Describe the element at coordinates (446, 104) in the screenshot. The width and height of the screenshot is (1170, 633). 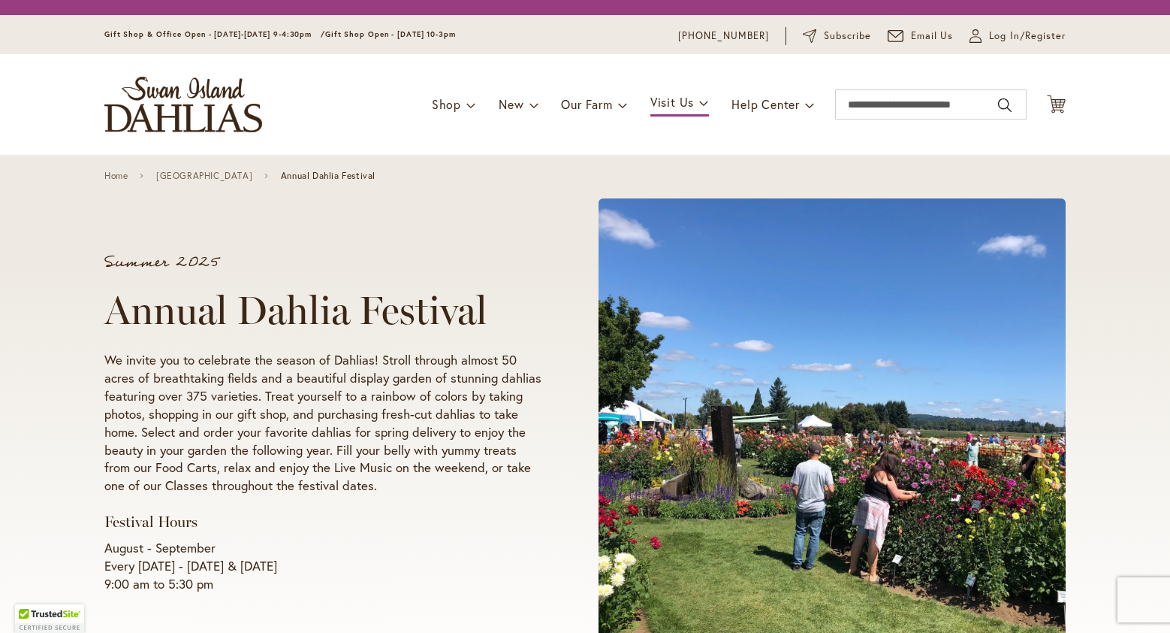
I see `span: Shop` at that location.